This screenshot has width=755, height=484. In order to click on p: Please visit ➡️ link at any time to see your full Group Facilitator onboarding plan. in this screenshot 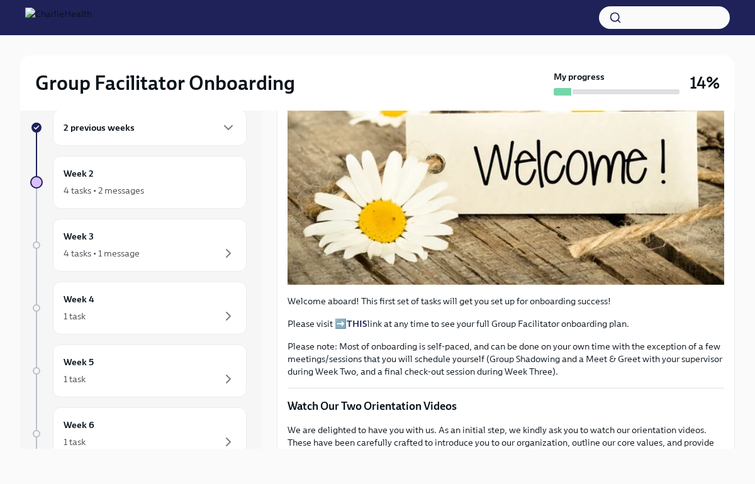, I will do `click(506, 324)`.